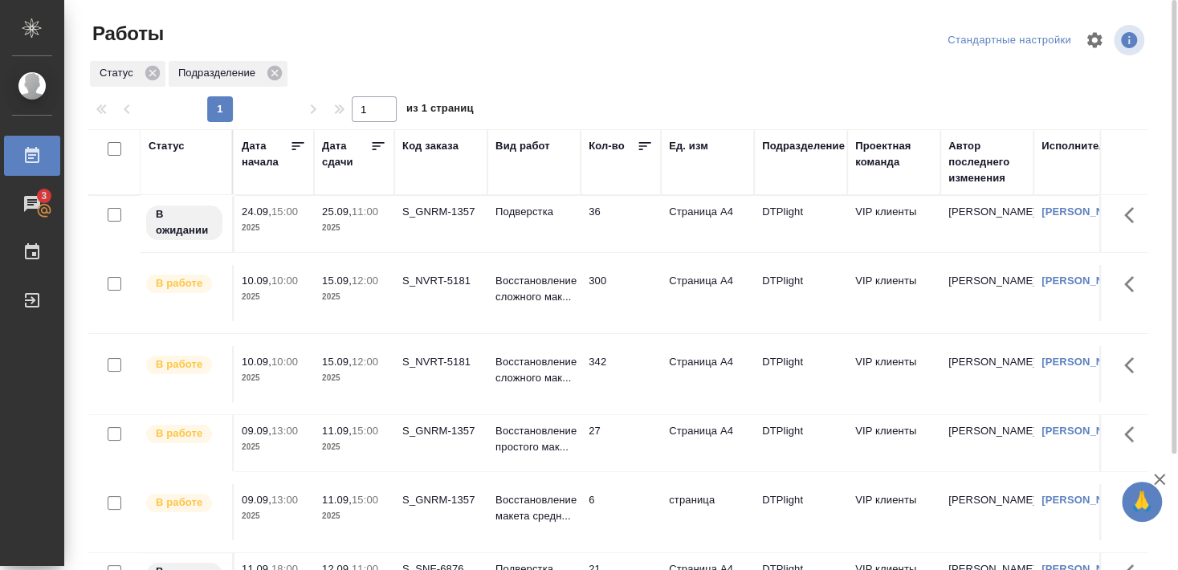 This screenshot has height=570, width=1178. What do you see at coordinates (337, 361) in the screenshot?
I see `p: 15.09,` at bounding box center [337, 361].